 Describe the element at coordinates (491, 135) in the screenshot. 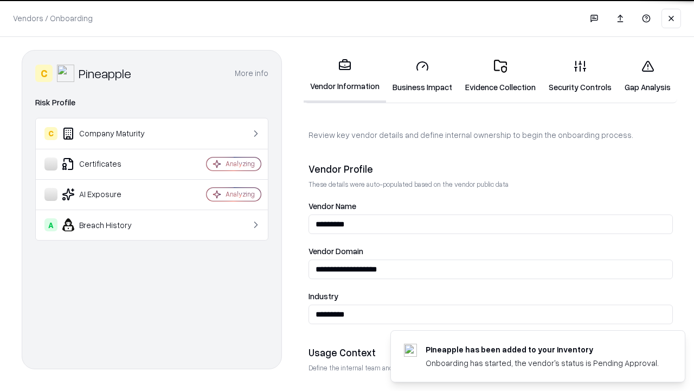

I see `p: Review key vendor details and define internal ownership to begin the onboarding process.` at that location.